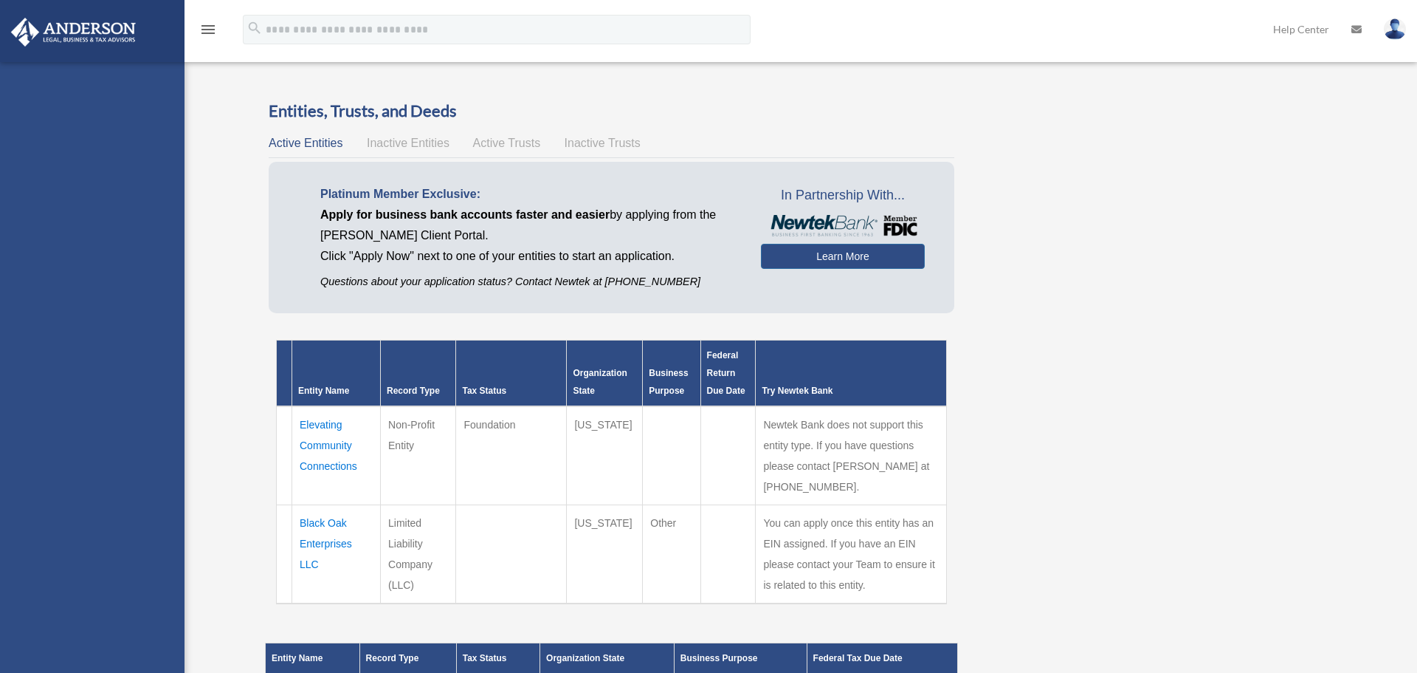 Image resolution: width=1417 pixels, height=673 pixels. Describe the element at coordinates (337, 554) in the screenshot. I see `td: Black Oak Enterprises LLC` at that location.